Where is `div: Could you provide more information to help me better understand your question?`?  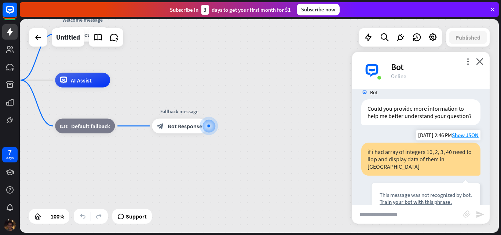
div: Could you provide more information to help me better understand your question? is located at coordinates (421, 112).